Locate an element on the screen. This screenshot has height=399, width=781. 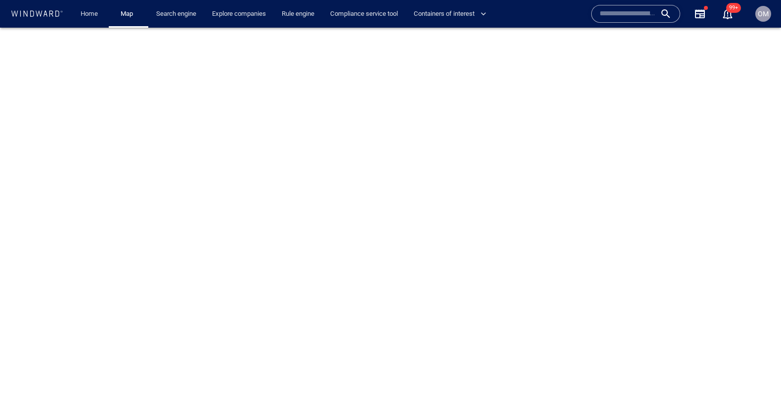
a: Explore companies is located at coordinates (239, 14).